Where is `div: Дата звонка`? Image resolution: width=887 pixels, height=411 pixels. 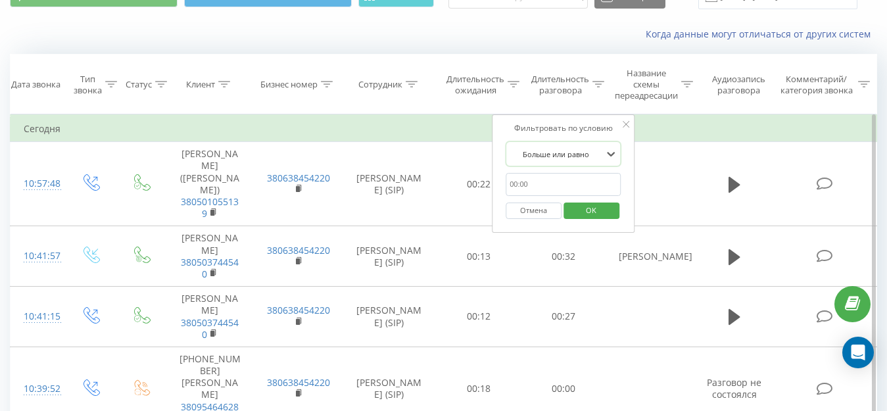 div: Дата звонка is located at coordinates (36, 84).